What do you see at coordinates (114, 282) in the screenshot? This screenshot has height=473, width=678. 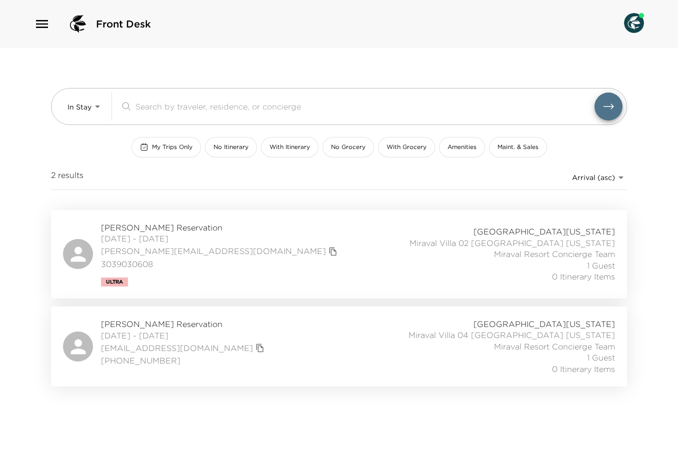 I see `span: Ultra` at bounding box center [114, 282].